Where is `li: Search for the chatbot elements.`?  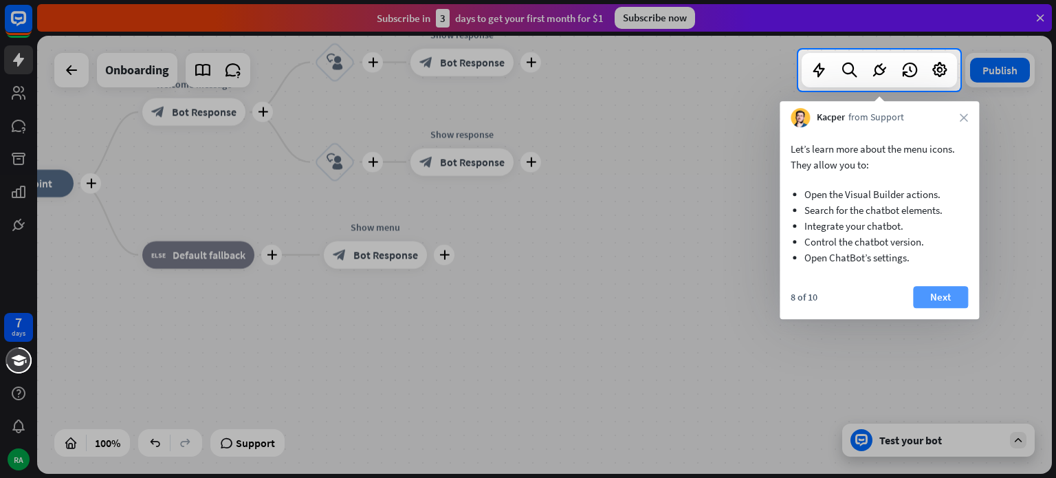 li: Search for the chatbot elements. is located at coordinates (880, 210).